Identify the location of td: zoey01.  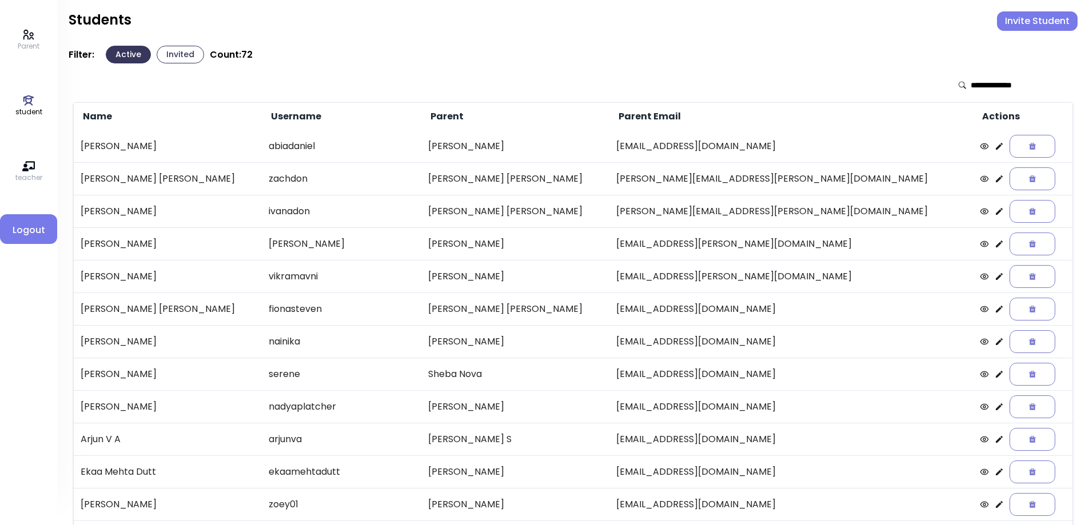
(341, 504).